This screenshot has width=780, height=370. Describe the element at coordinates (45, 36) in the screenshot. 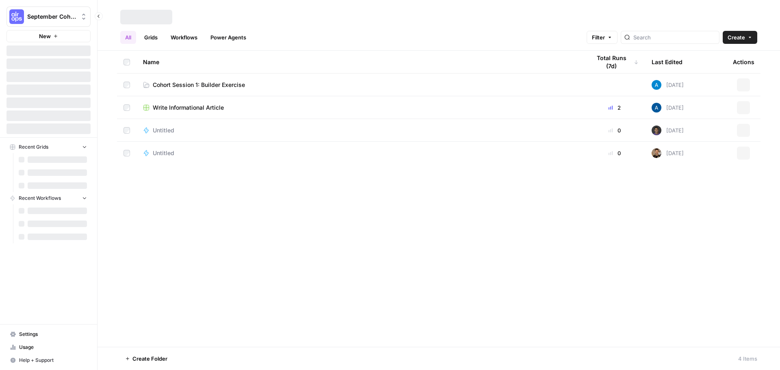

I see `span: New` at that location.